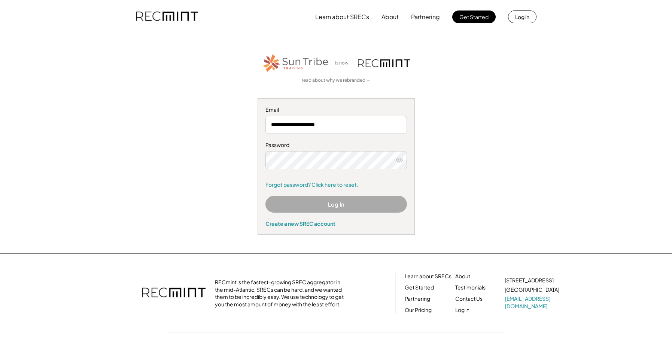 This screenshot has height=342, width=672. What do you see at coordinates (428, 276) in the screenshot?
I see `a: Learn about SRECs` at bounding box center [428, 276].